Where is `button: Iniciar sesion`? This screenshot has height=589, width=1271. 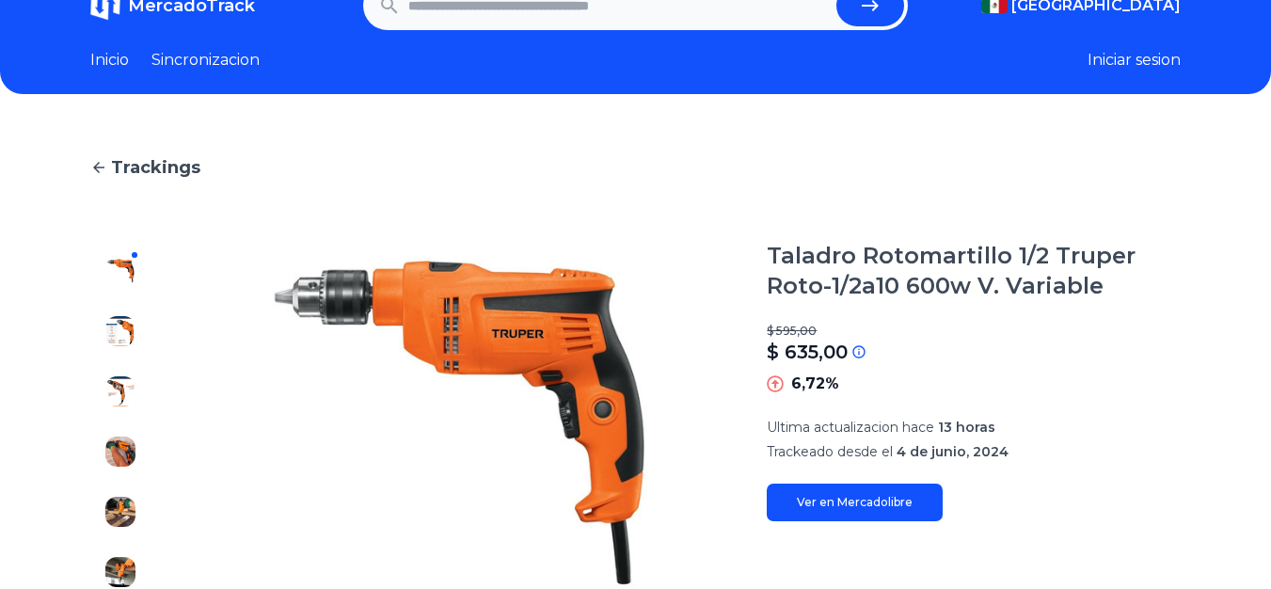 button: Iniciar sesion is located at coordinates (1133, 60).